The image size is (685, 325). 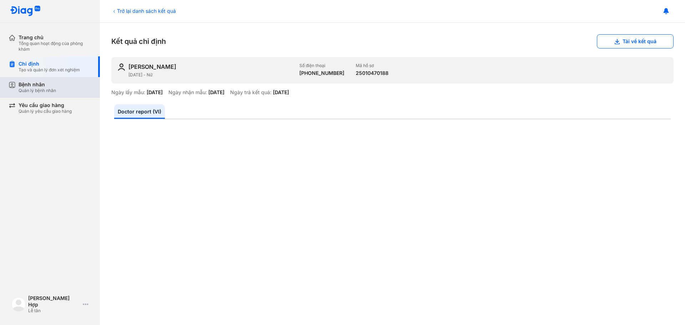 What do you see at coordinates (55, 37) in the screenshot?
I see `div: Trang chủ` at bounding box center [55, 37].